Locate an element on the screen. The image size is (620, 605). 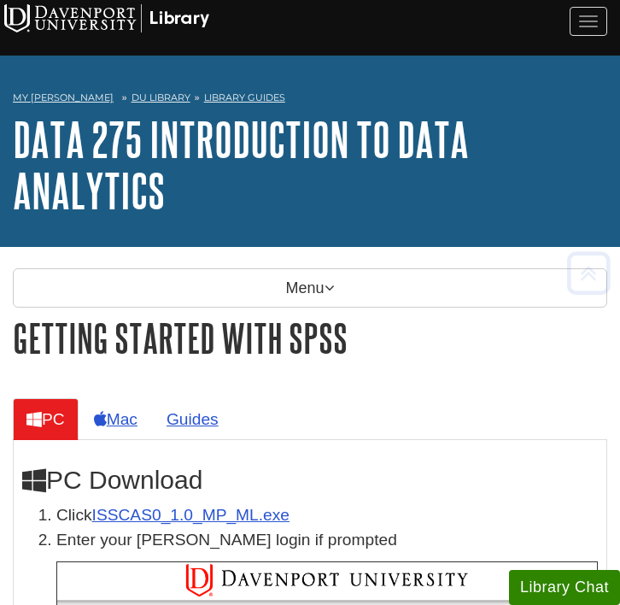
a: Library Guides is located at coordinates (244, 97).